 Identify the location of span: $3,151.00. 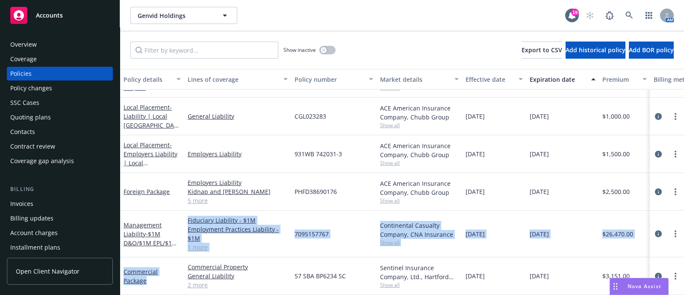
(616, 275).